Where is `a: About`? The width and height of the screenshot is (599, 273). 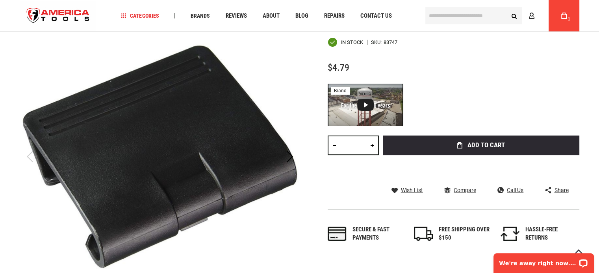
a: About is located at coordinates (270, 16).